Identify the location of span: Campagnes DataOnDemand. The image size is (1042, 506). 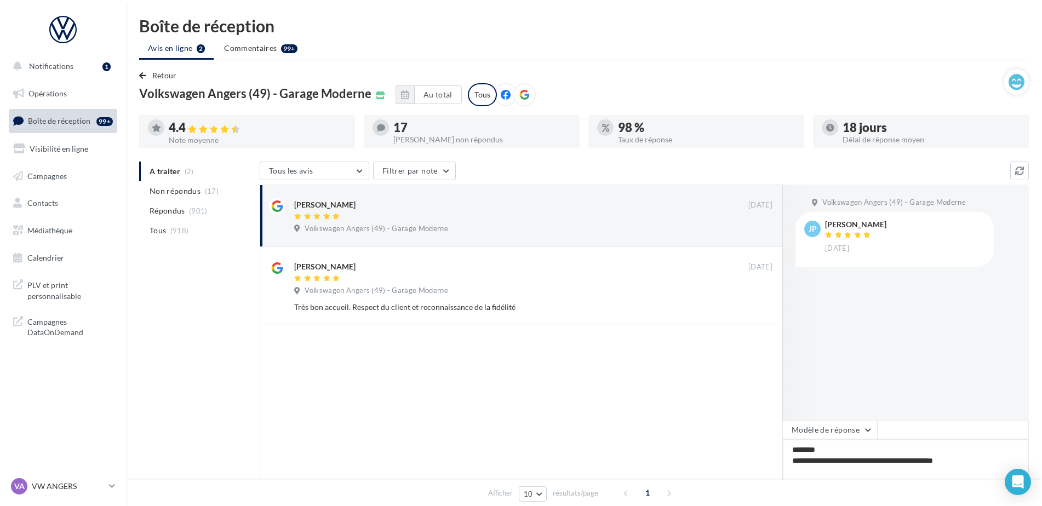
(70, 326).